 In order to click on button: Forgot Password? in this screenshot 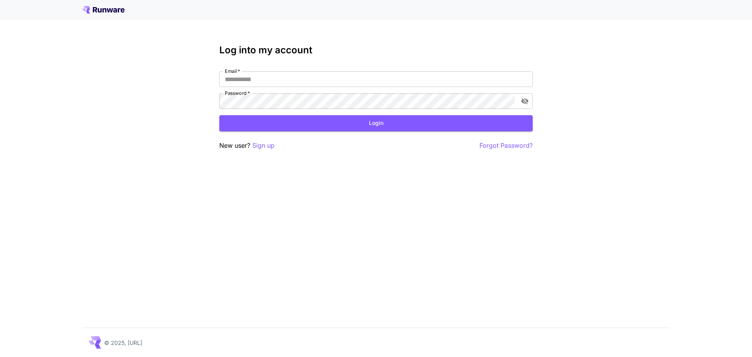, I will do `click(506, 145)`.